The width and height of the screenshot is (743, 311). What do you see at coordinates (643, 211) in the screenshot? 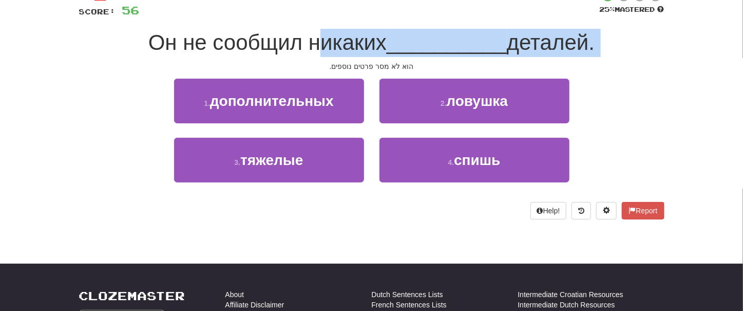
I see `button: Report` at bounding box center [643, 211].